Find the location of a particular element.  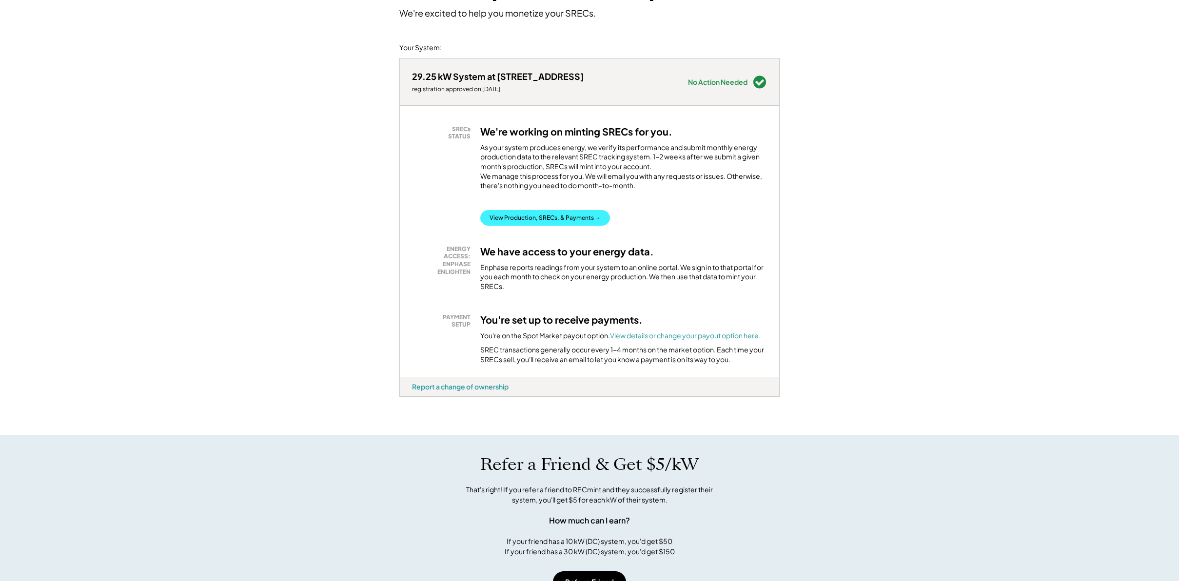

h3: We're working on minting SRECs for you. is located at coordinates (576, 132).